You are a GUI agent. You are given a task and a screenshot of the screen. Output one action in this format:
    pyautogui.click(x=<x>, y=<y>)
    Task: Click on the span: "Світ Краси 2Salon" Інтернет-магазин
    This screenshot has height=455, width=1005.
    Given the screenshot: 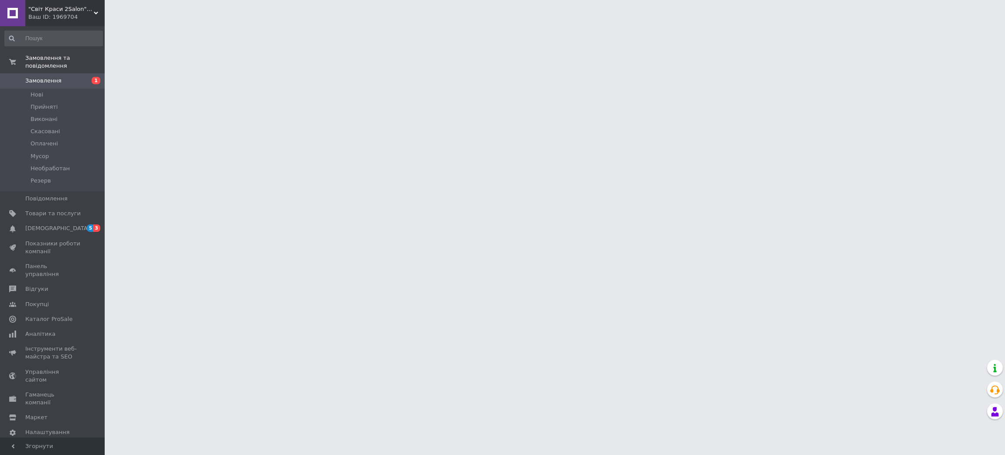 What is the action you would take?
    pyautogui.click(x=61, y=9)
    